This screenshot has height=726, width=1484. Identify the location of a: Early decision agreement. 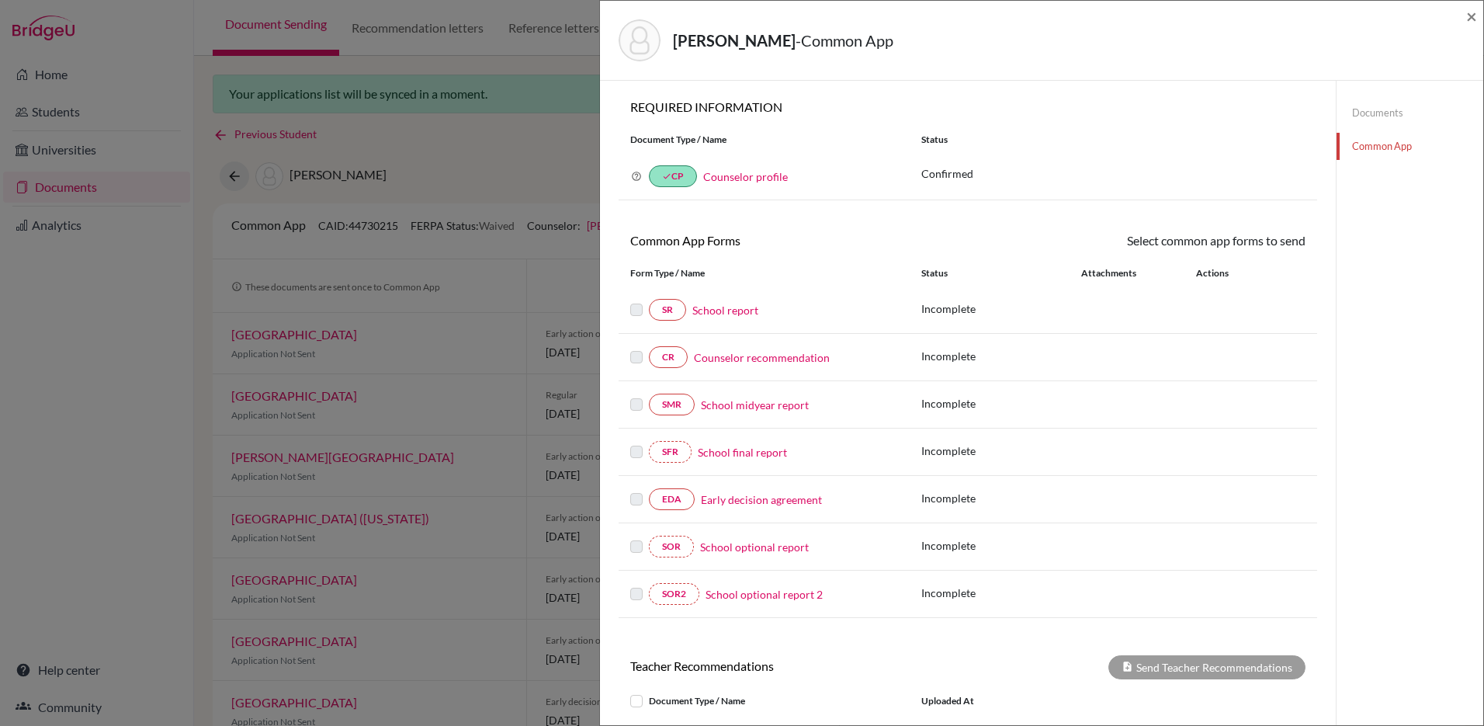
(761, 499).